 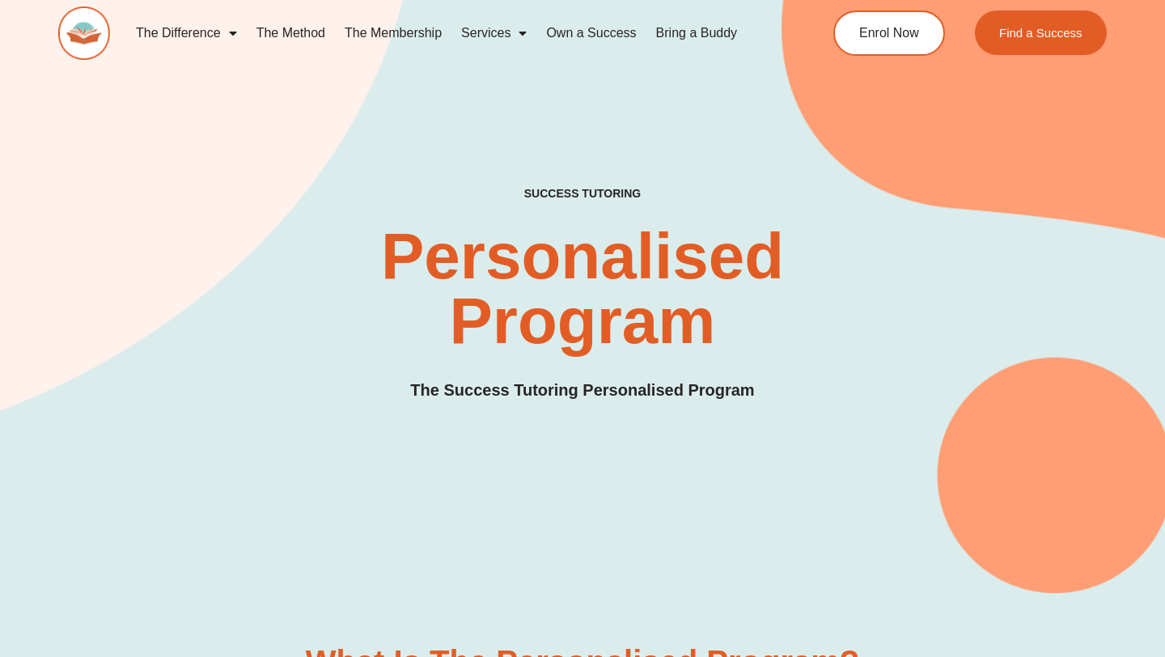 What do you see at coordinates (582, 390) in the screenshot?
I see `h3: The Success Tutoring Personalised Program` at bounding box center [582, 390].